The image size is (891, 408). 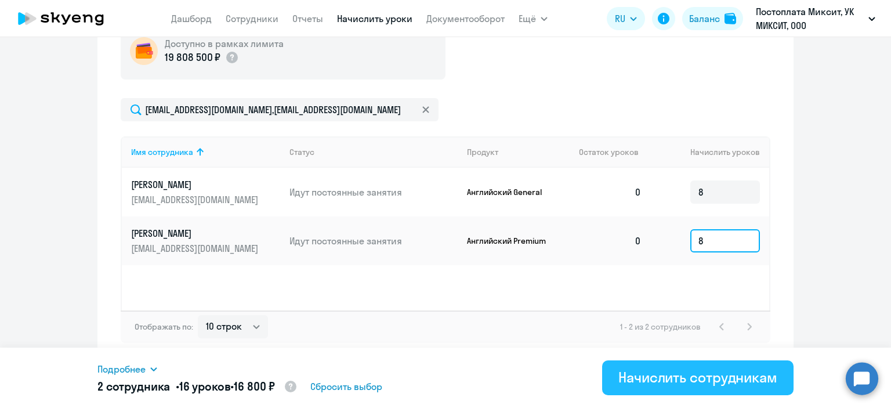 What do you see at coordinates (164, 327) in the screenshot?
I see `span: Отображать по:` at bounding box center [164, 327].